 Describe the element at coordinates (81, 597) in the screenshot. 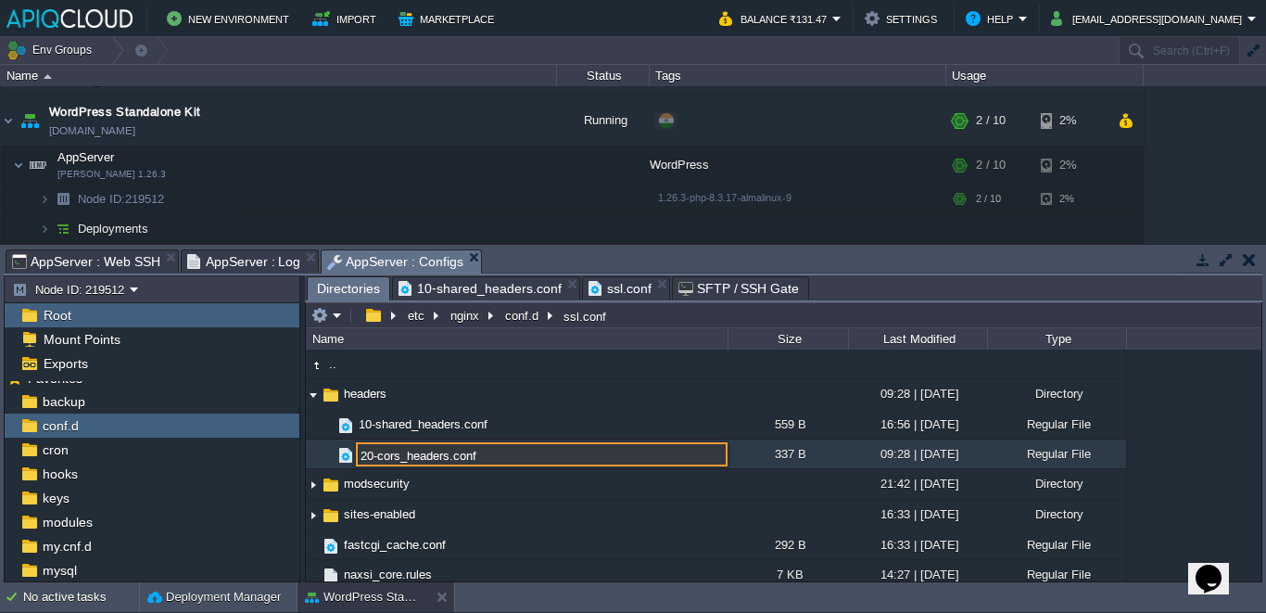

I see `div: No active tasks` at that location.